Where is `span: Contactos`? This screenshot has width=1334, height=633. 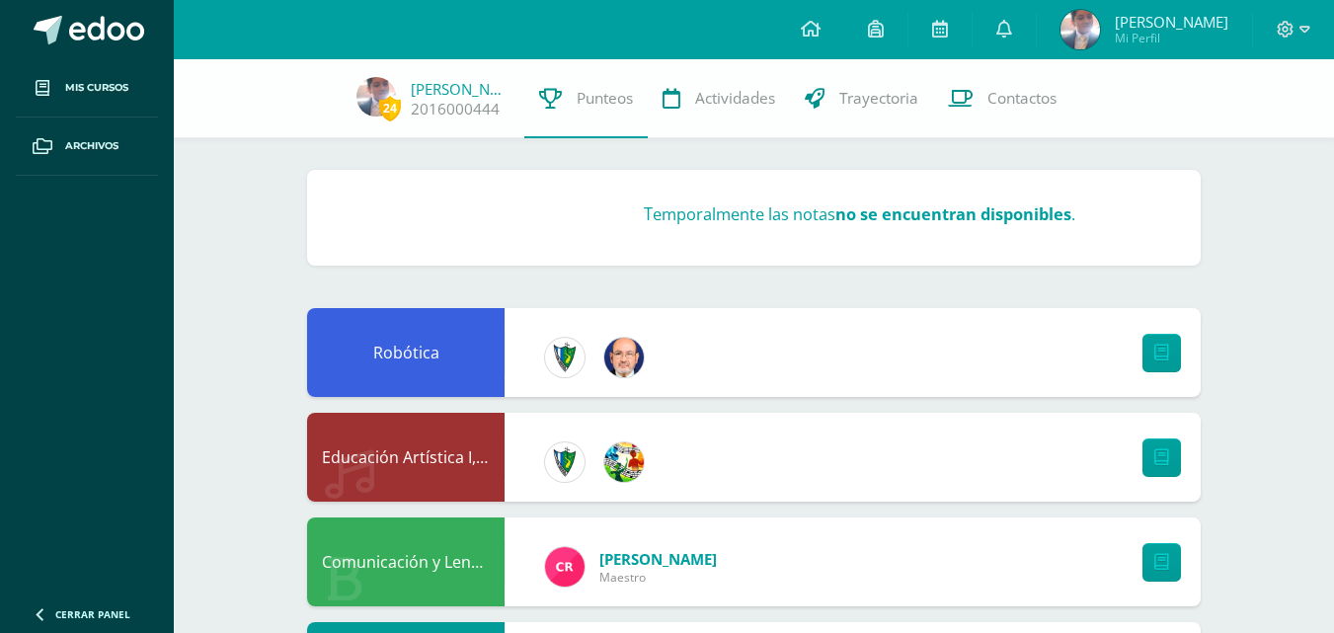
span: Contactos is located at coordinates (1022, 98).